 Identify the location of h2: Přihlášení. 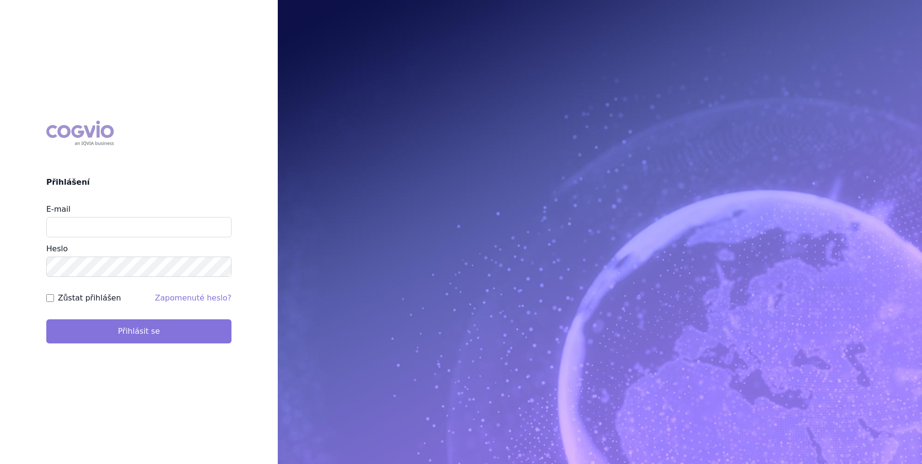
(139, 182).